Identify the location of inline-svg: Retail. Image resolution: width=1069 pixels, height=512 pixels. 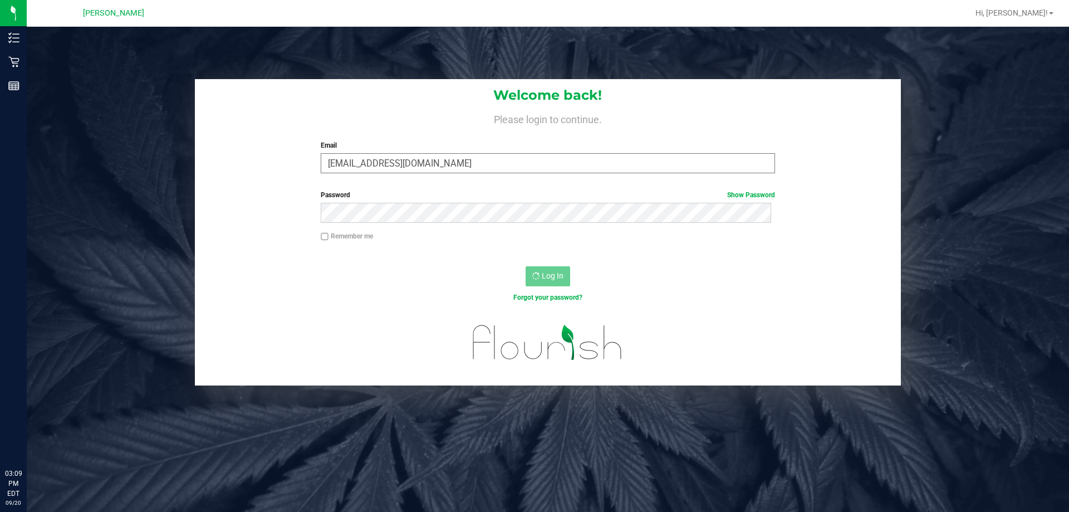
(14, 62).